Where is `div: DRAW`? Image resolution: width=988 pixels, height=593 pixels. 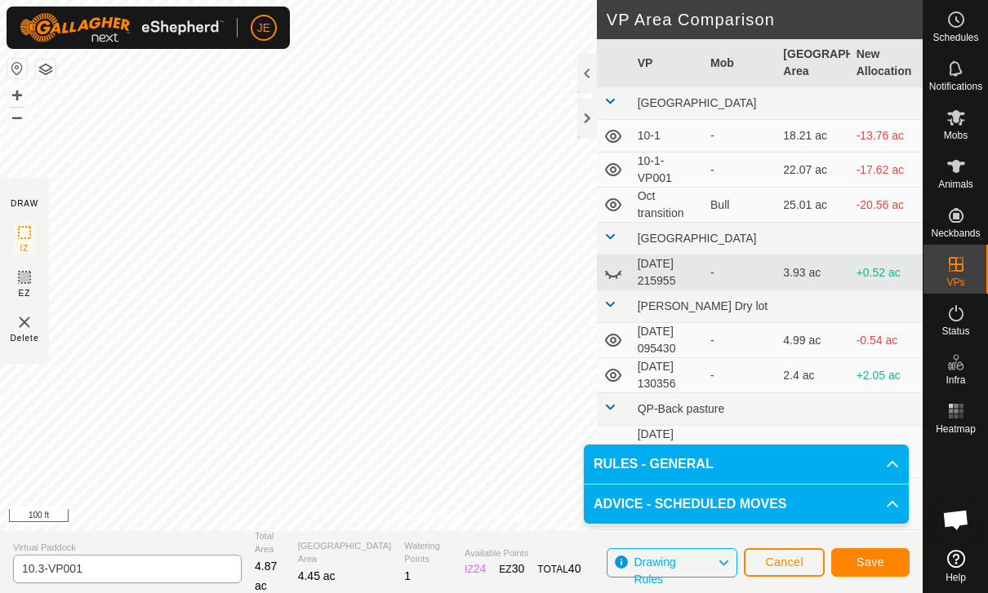
div: DRAW is located at coordinates (24, 203).